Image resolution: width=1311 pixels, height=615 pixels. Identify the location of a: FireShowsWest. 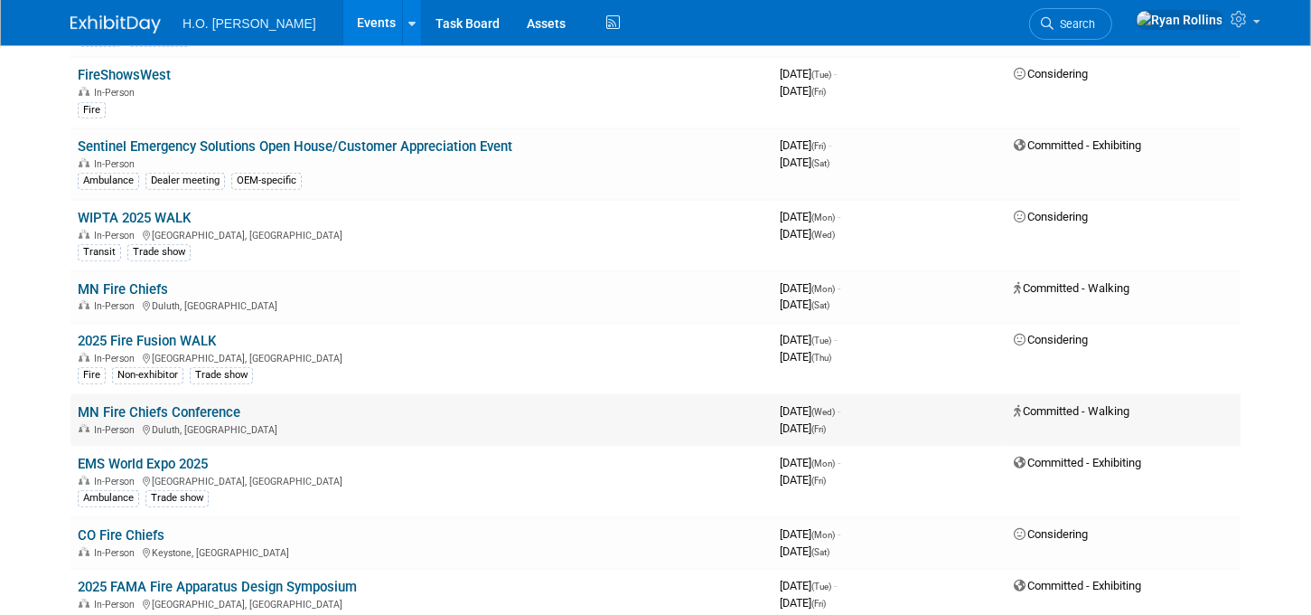
(124, 75).